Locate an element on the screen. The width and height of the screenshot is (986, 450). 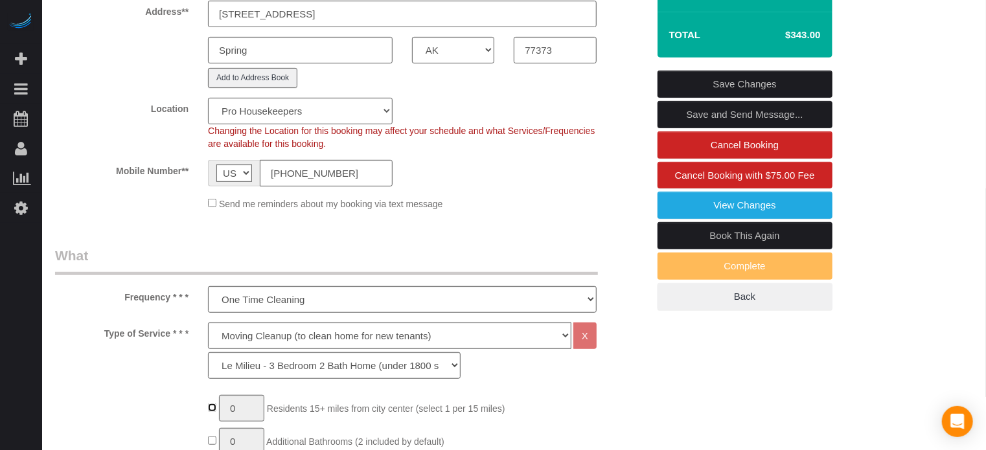
span: Cancel Booking with $75.00 Fee is located at coordinates (745, 175).